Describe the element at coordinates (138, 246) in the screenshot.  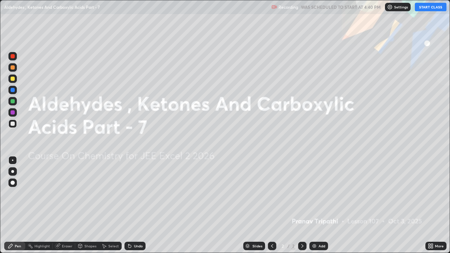
I see `div: Undo` at that location.